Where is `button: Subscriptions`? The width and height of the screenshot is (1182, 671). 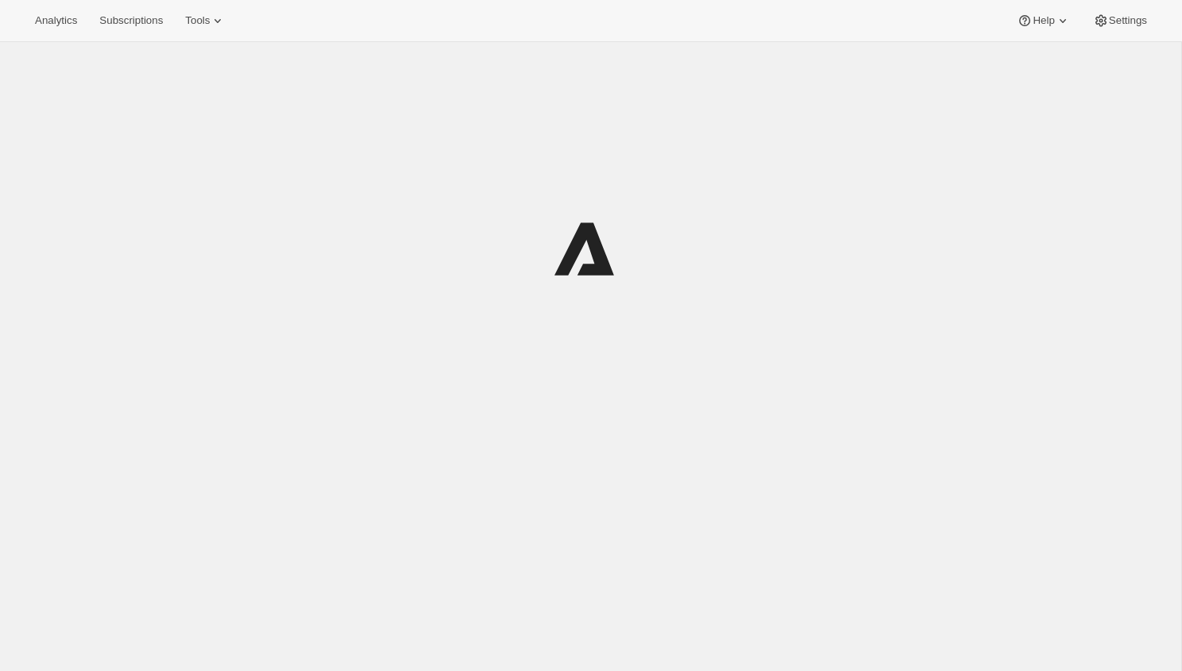
button: Subscriptions is located at coordinates (131, 21).